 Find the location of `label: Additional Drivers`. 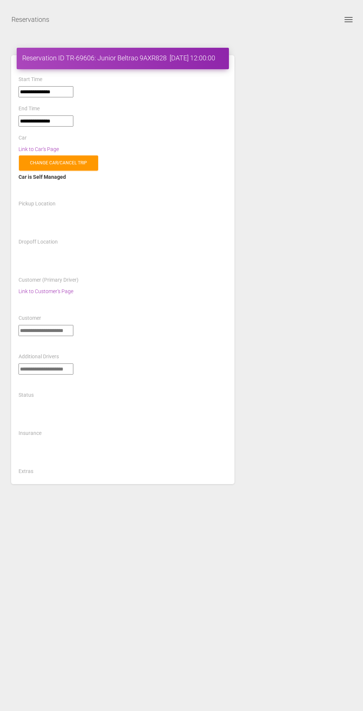

label: Additional Drivers is located at coordinates (38, 357).